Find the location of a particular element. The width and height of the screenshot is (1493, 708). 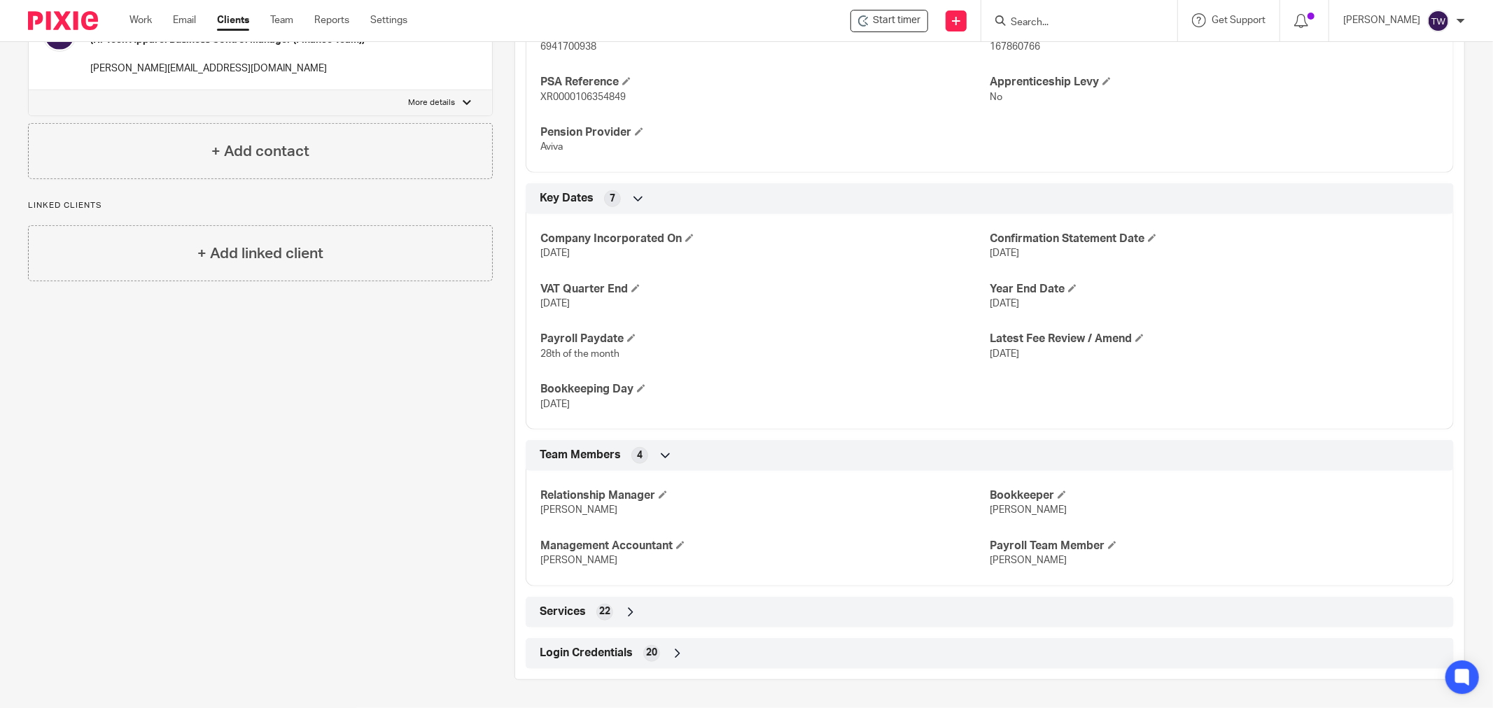

span: 4 is located at coordinates (640, 456).